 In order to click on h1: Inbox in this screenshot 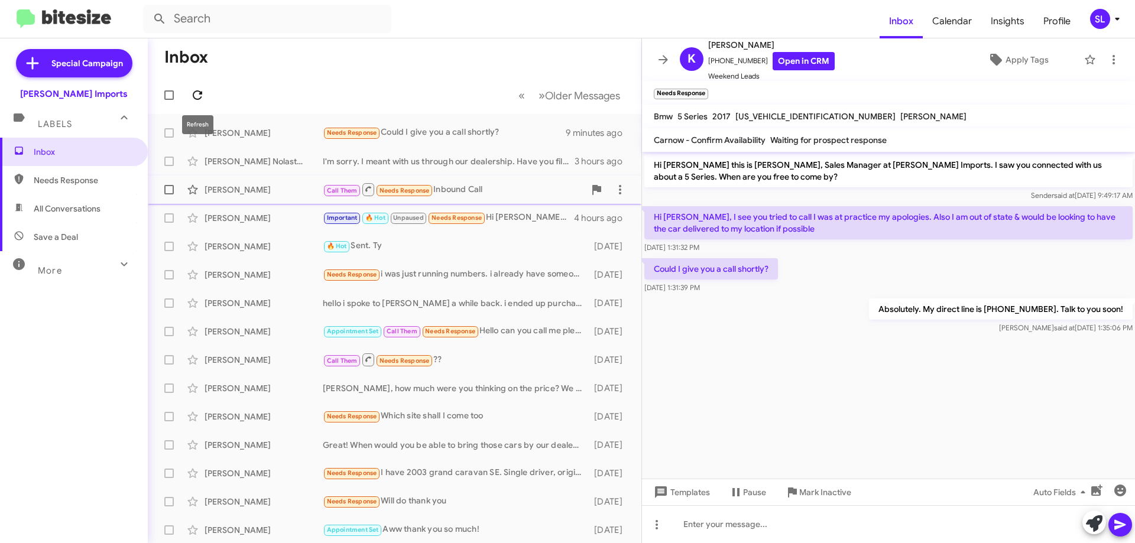, I will do `click(186, 57)`.